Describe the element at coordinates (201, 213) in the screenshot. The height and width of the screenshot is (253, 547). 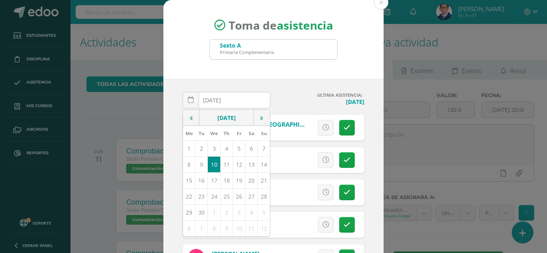
I see `td: 30` at that location.